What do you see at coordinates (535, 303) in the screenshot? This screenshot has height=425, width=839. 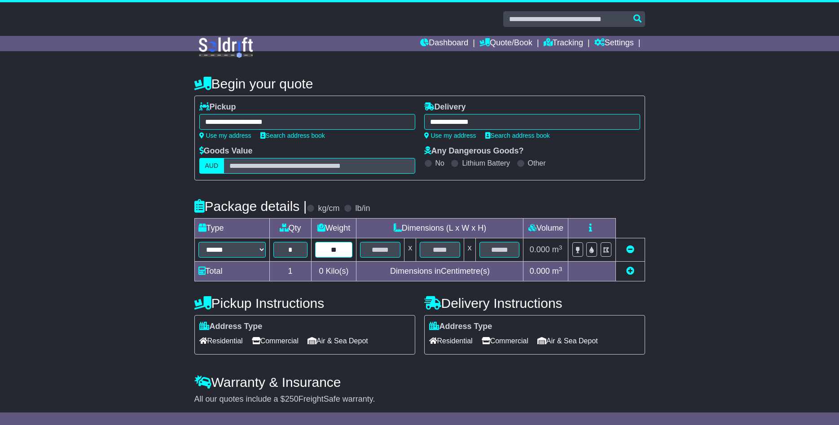 I see `h4: Delivery Instructions` at bounding box center [535, 303].